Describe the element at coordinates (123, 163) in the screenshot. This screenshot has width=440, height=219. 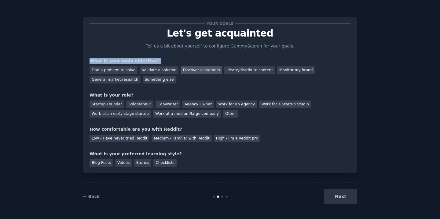
I see `div: Videos` at that location.